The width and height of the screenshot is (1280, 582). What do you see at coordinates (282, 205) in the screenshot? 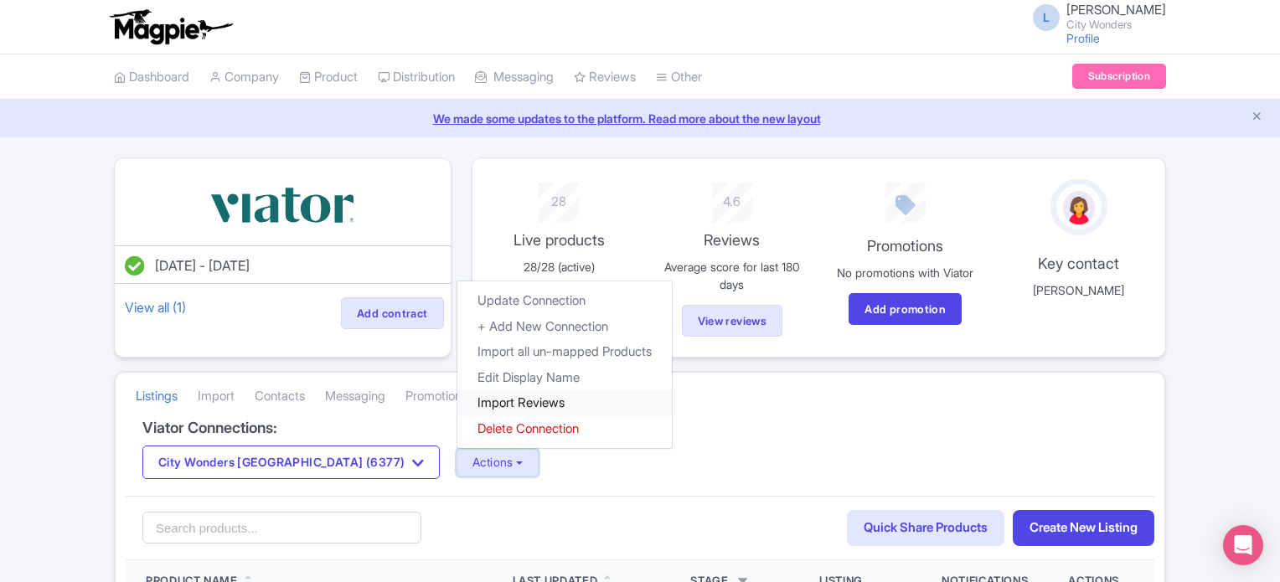
I see `img: vbqrramwp3xkpi4ekcjz.svg` at bounding box center [282, 205].